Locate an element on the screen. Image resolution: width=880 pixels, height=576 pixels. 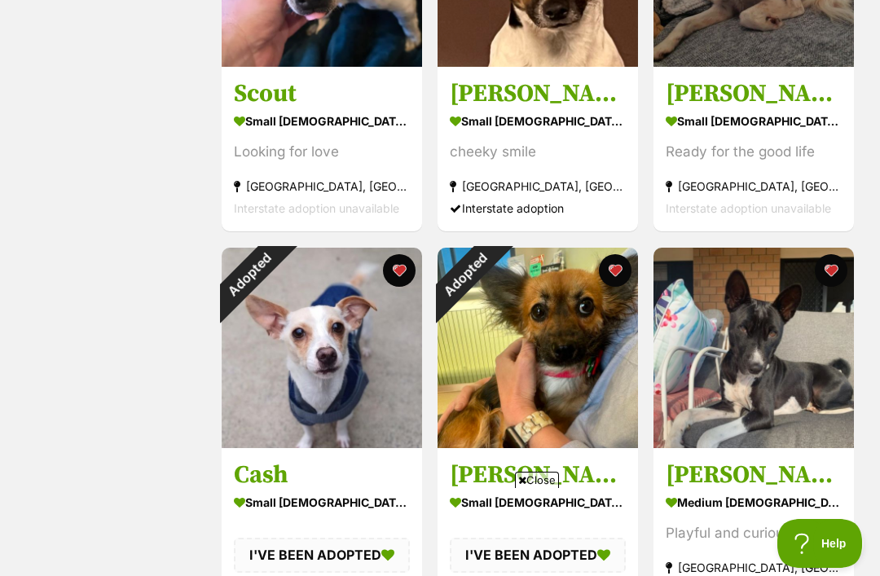
img: Cash is located at coordinates (322, 348).